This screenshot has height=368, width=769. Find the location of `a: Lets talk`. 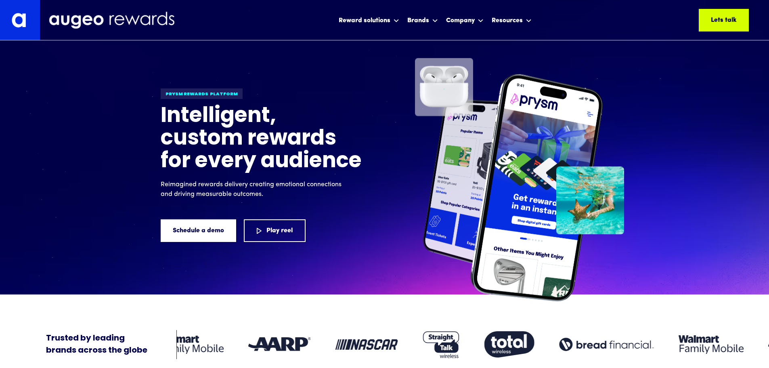

a: Lets talk is located at coordinates (723, 20).